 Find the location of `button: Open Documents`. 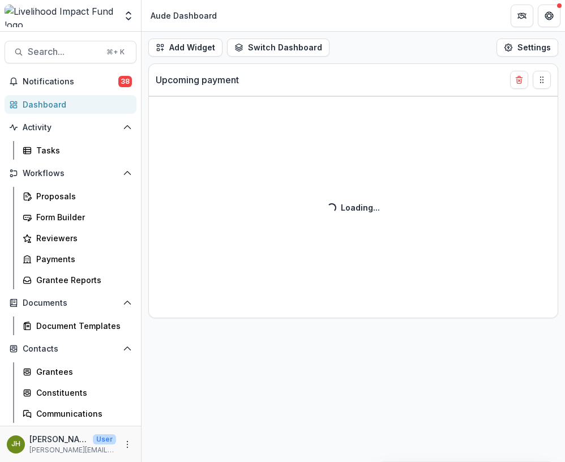

button: Open Documents is located at coordinates (70, 303).